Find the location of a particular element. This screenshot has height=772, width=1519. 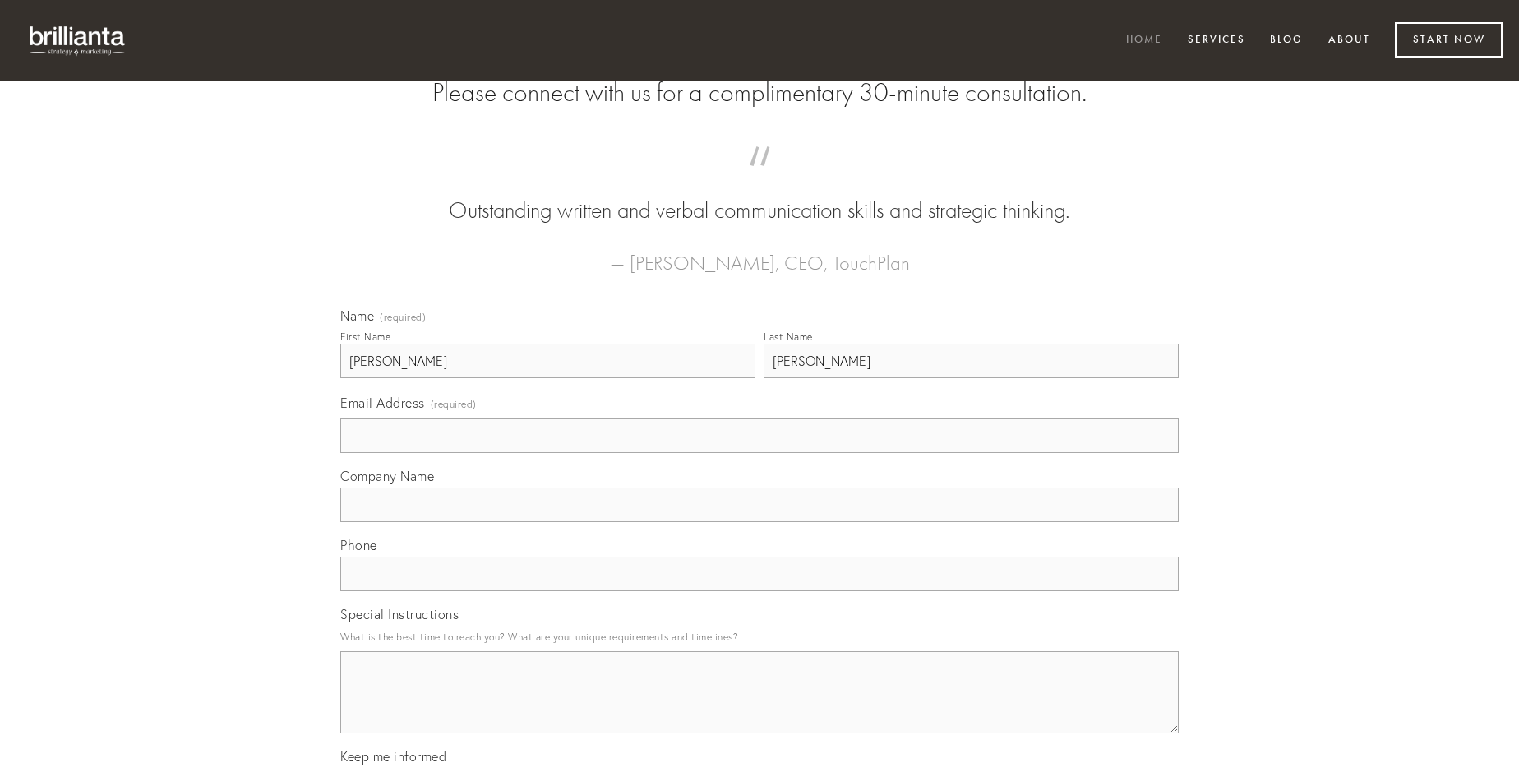

span: Keep me informed is located at coordinates (393, 756).